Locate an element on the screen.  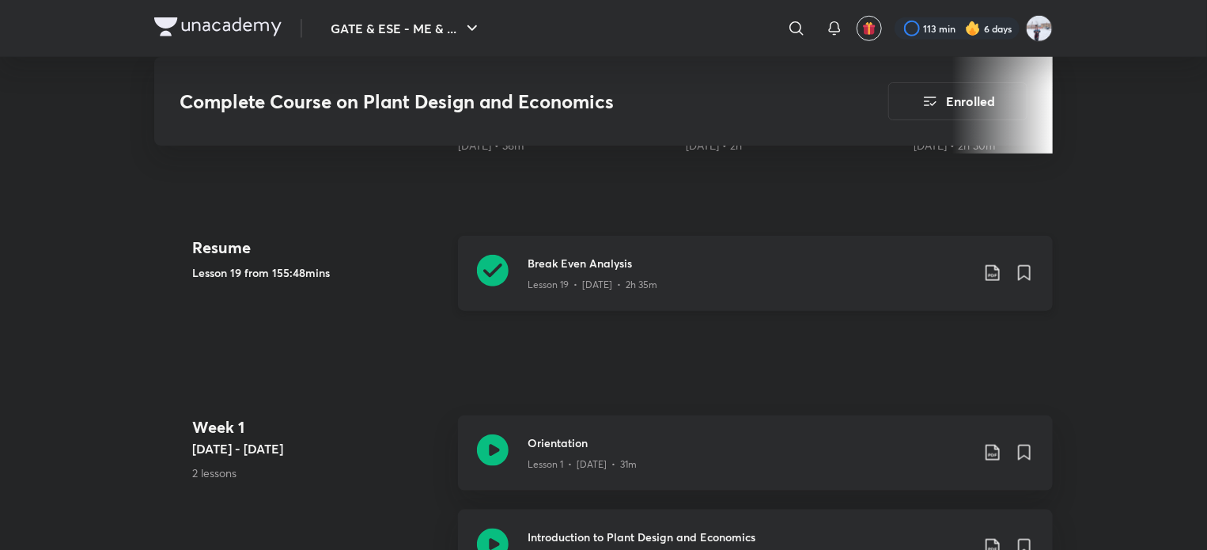
img: streak is located at coordinates (973, 28).